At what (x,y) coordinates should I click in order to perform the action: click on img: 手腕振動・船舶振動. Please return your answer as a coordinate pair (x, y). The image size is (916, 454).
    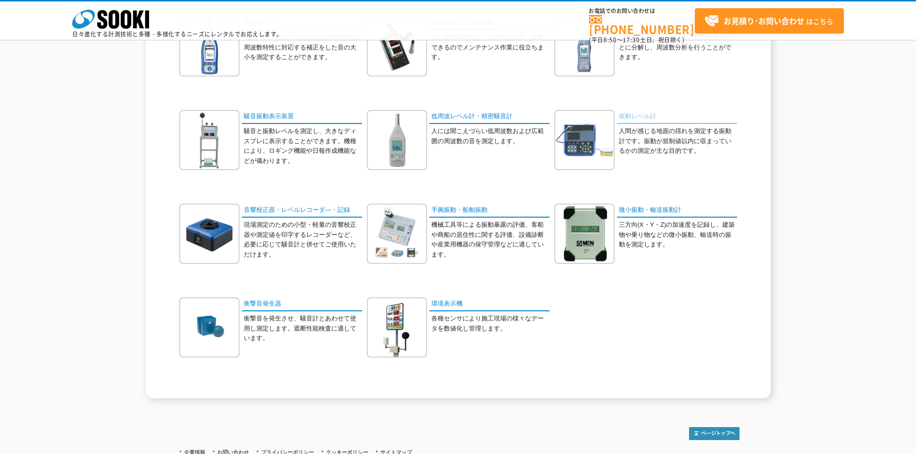
    Looking at the image, I should click on (397, 234).